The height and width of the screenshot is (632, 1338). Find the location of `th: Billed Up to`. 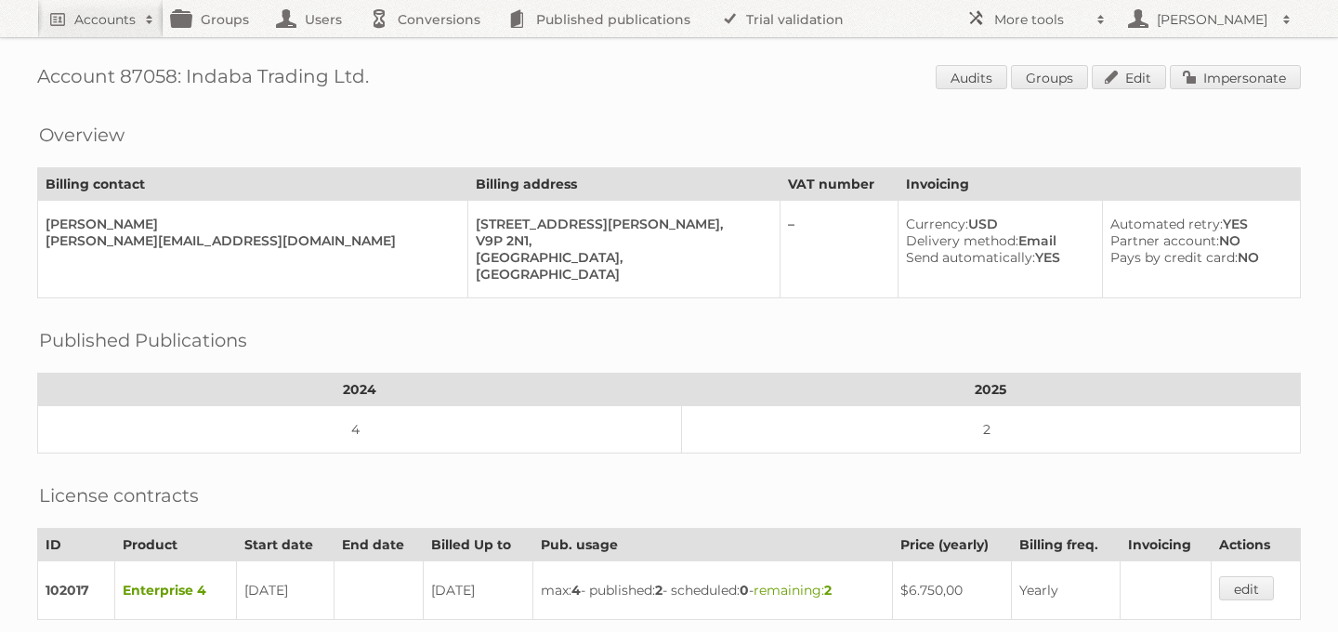

th: Billed Up to is located at coordinates (477, 544).